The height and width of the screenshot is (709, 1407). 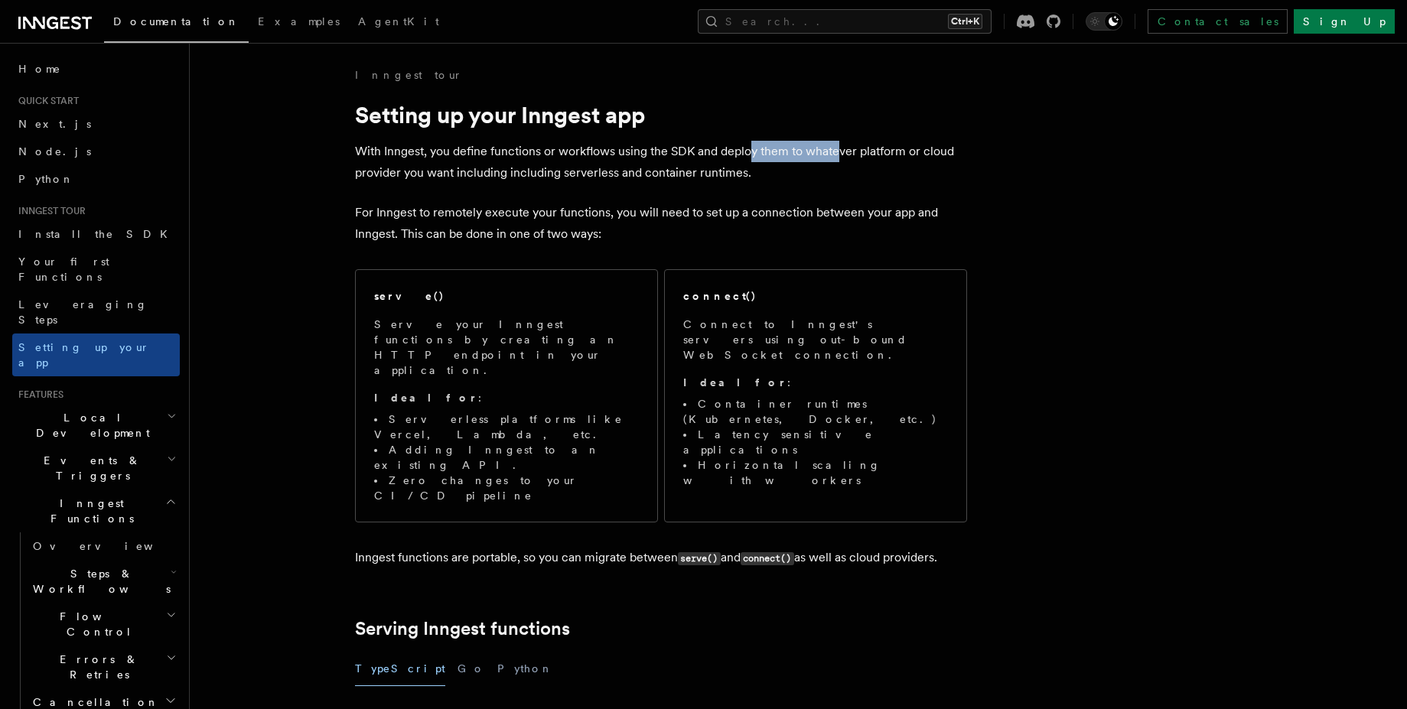 I want to click on span: Features, so click(x=37, y=395).